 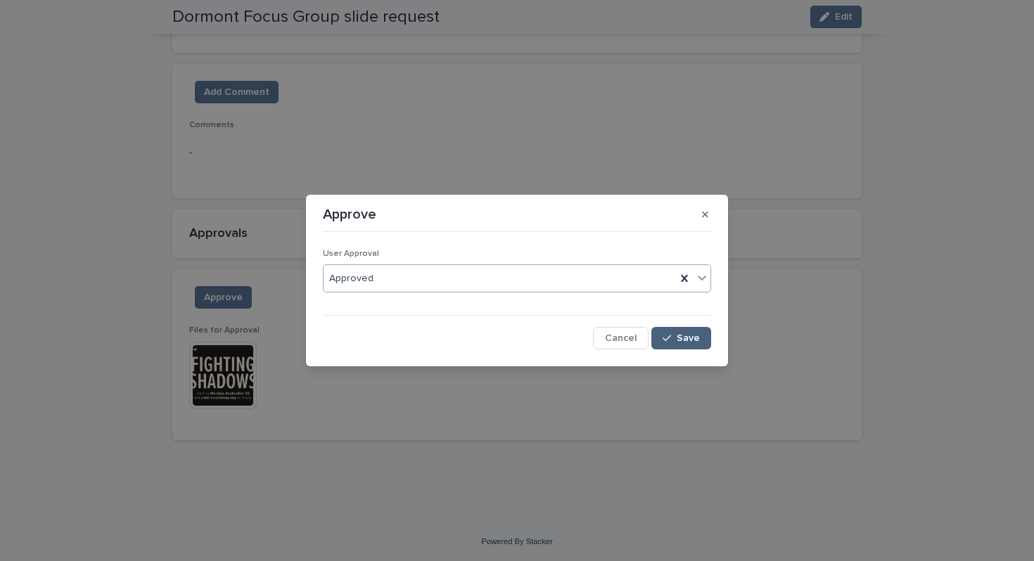 I want to click on button: Cancel, so click(x=620, y=338).